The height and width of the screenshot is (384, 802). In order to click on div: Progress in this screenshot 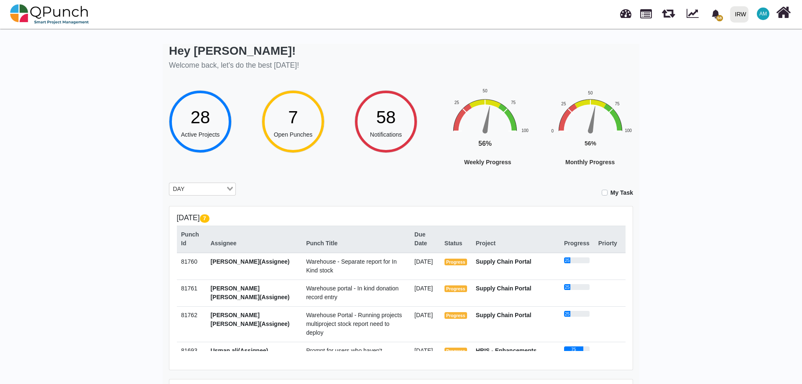, I will do `click(577, 243)`.